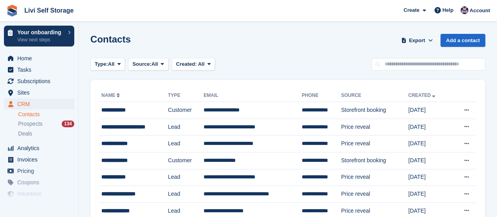 Image resolution: width=497 pixels, height=217 pixels. What do you see at coordinates (448, 10) in the screenshot?
I see `span: Help` at bounding box center [448, 10].